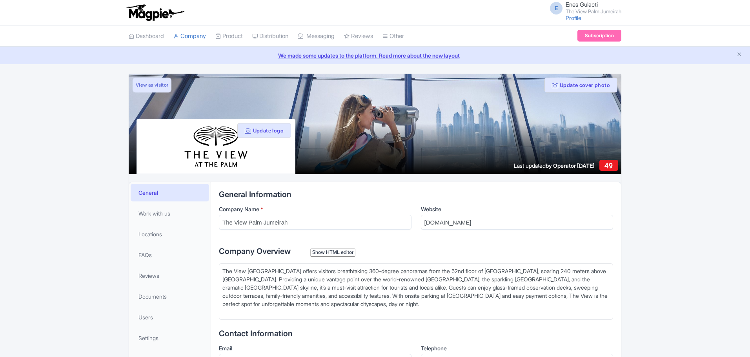 This screenshot has height=357, width=750. I want to click on button: Update cover photo, so click(581, 85).